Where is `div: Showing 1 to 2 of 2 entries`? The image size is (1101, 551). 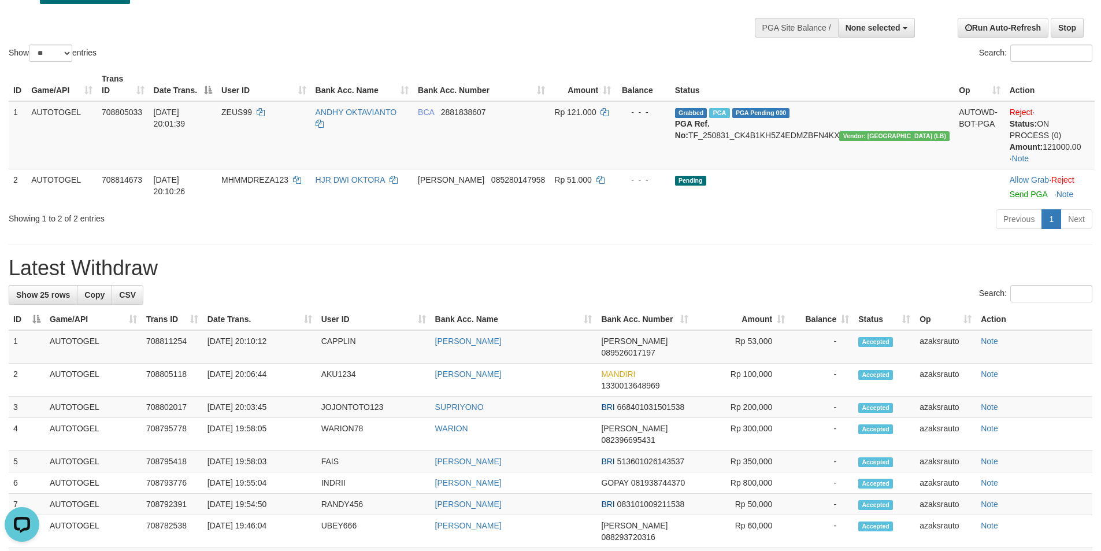 div: Showing 1 to 2 of 2 entries is located at coordinates (230, 216).